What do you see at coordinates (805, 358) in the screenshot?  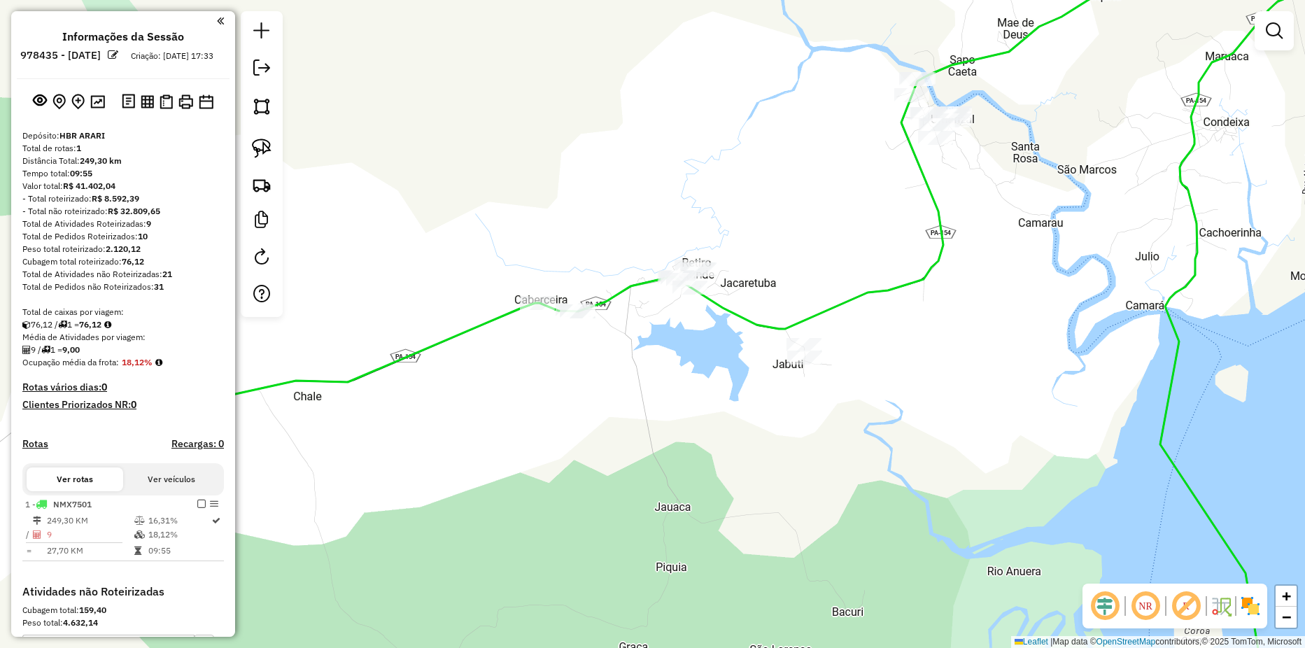 I see `div: Atividade não roteirizada - DISTRIBUIDORA MEGA F` at bounding box center [805, 358].